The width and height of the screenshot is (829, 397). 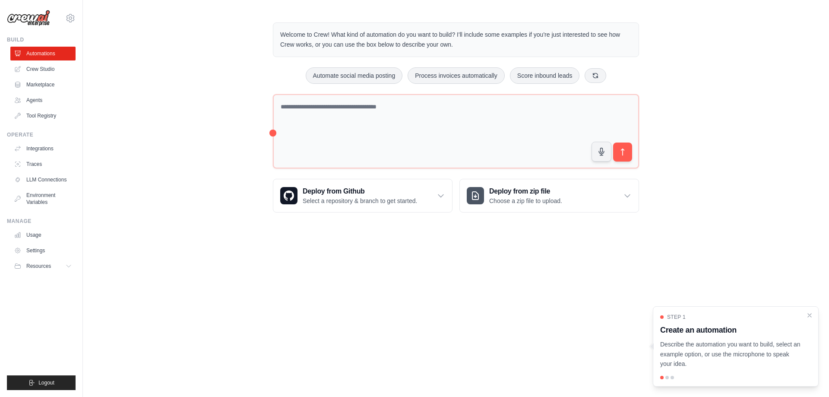 I want to click on a: Automations, so click(x=43, y=54).